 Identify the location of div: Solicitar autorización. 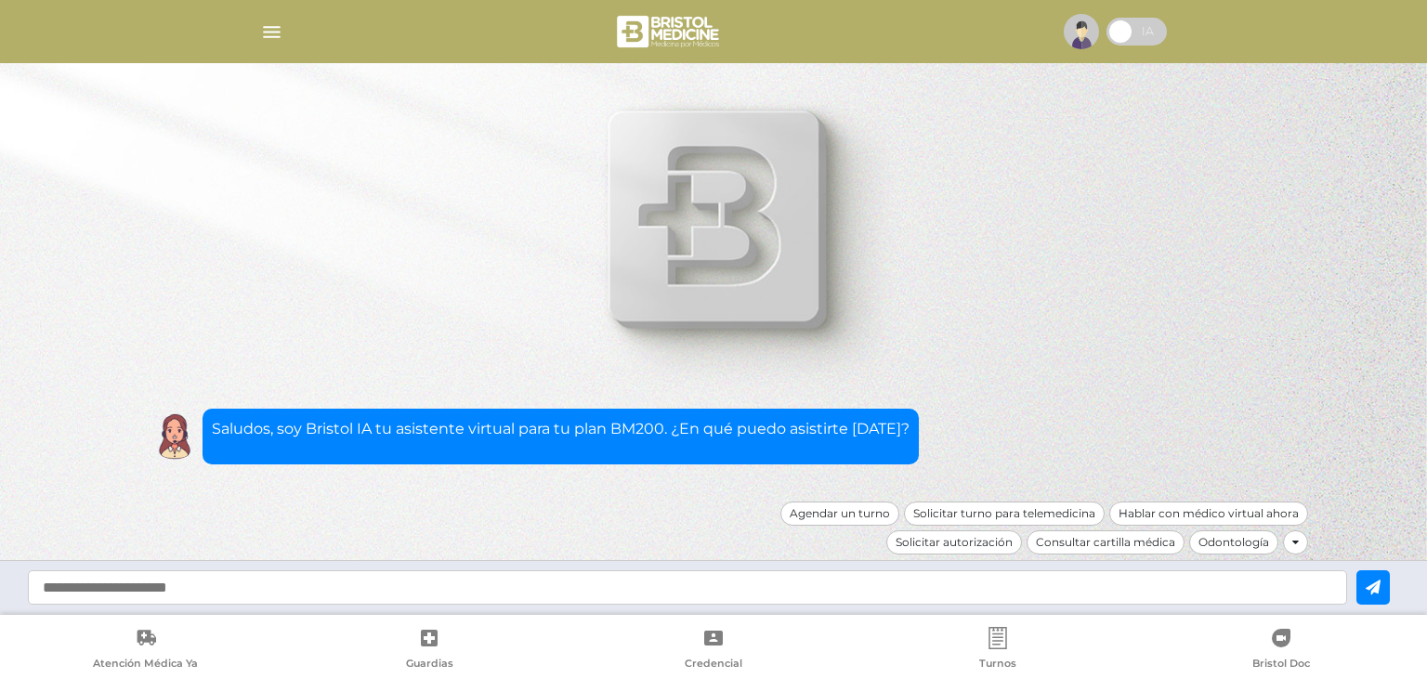
(954, 542).